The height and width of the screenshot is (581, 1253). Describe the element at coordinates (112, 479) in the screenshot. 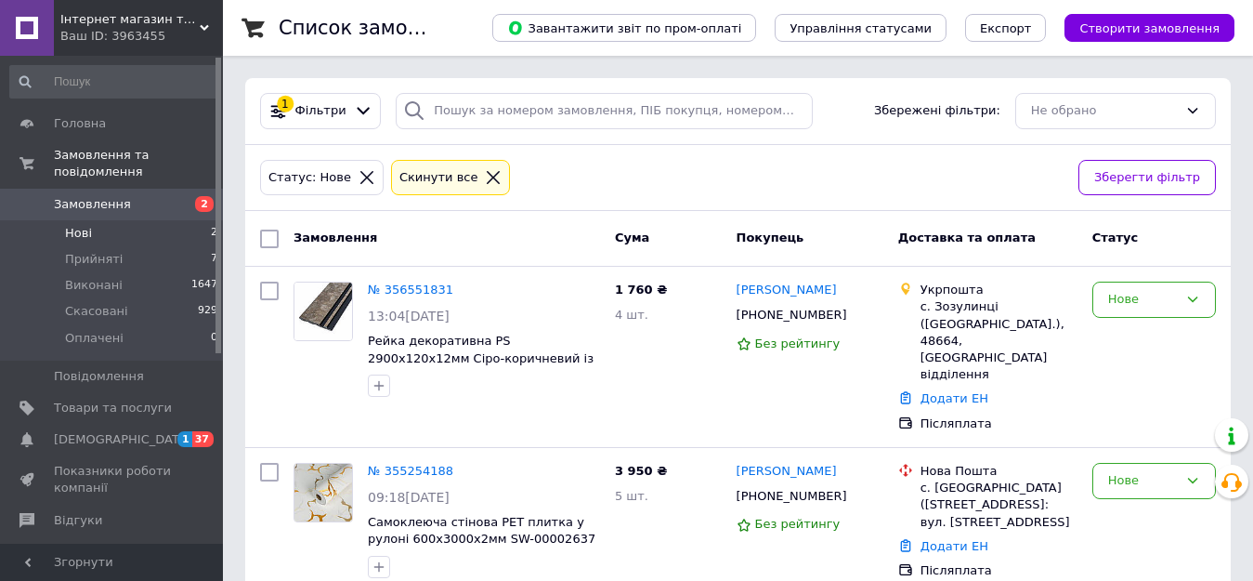

I see `span: Показники роботи компанії` at that location.